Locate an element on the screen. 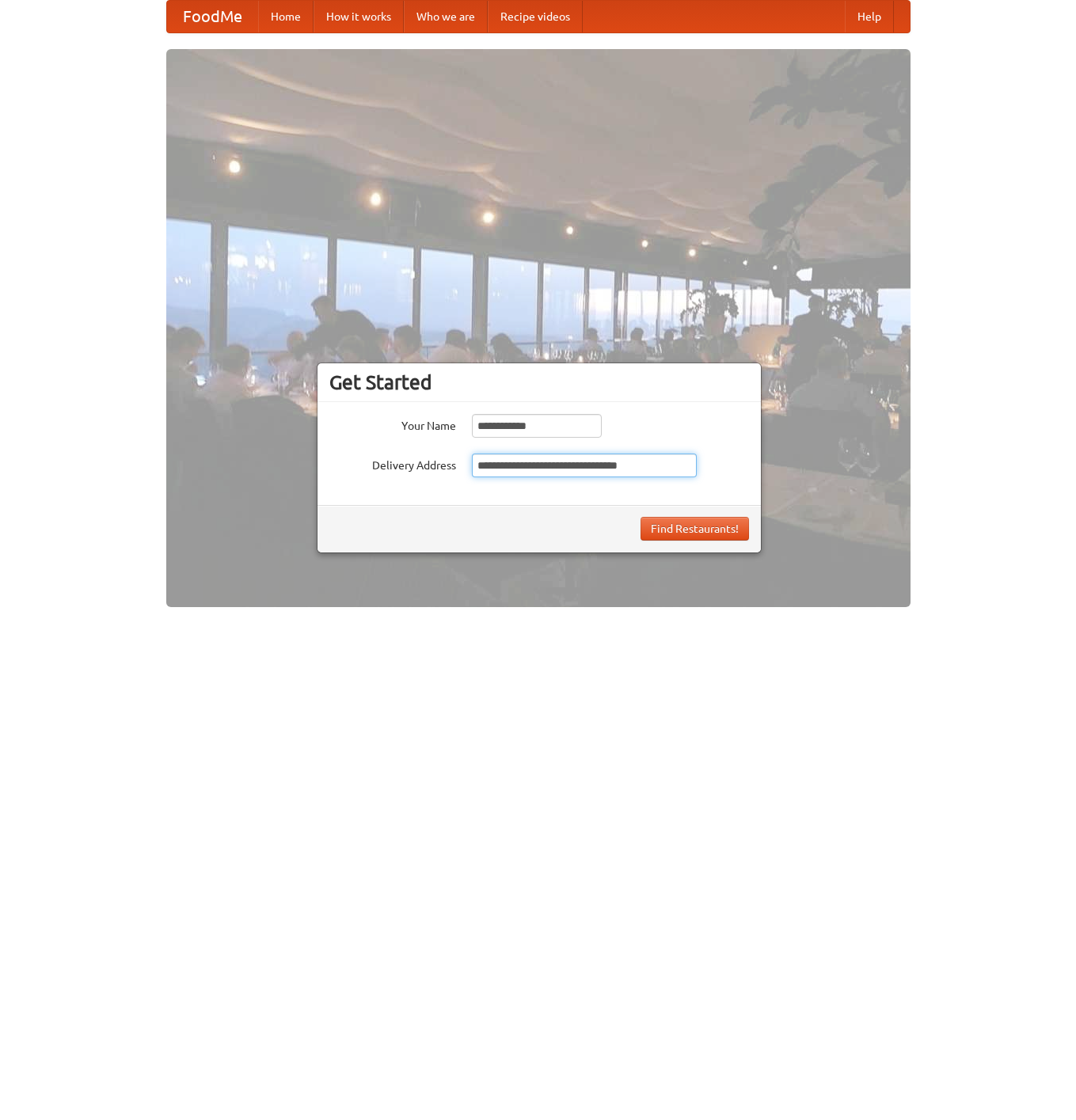  a: Home is located at coordinates (286, 17).